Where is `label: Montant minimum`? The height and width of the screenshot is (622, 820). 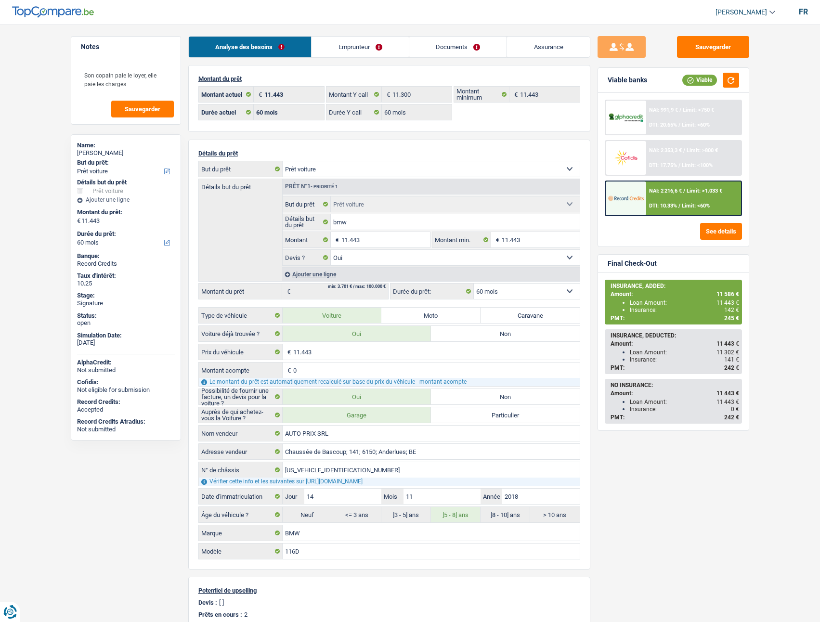
label: Montant minimum is located at coordinates (481, 94).